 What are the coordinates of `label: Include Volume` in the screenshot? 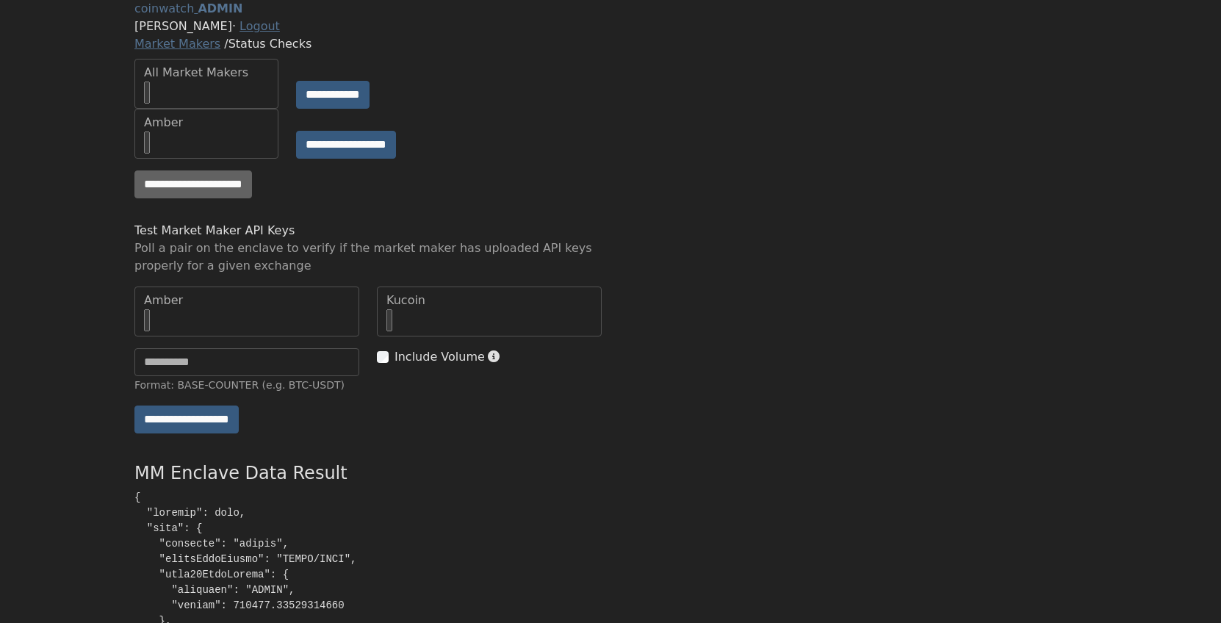 It's located at (439, 357).